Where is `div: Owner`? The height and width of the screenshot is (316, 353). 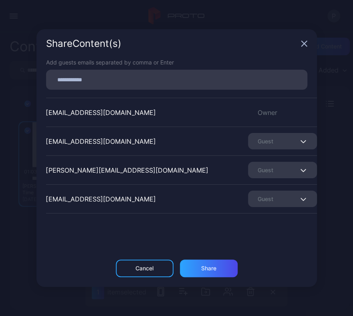 div: Owner is located at coordinates (283, 113).